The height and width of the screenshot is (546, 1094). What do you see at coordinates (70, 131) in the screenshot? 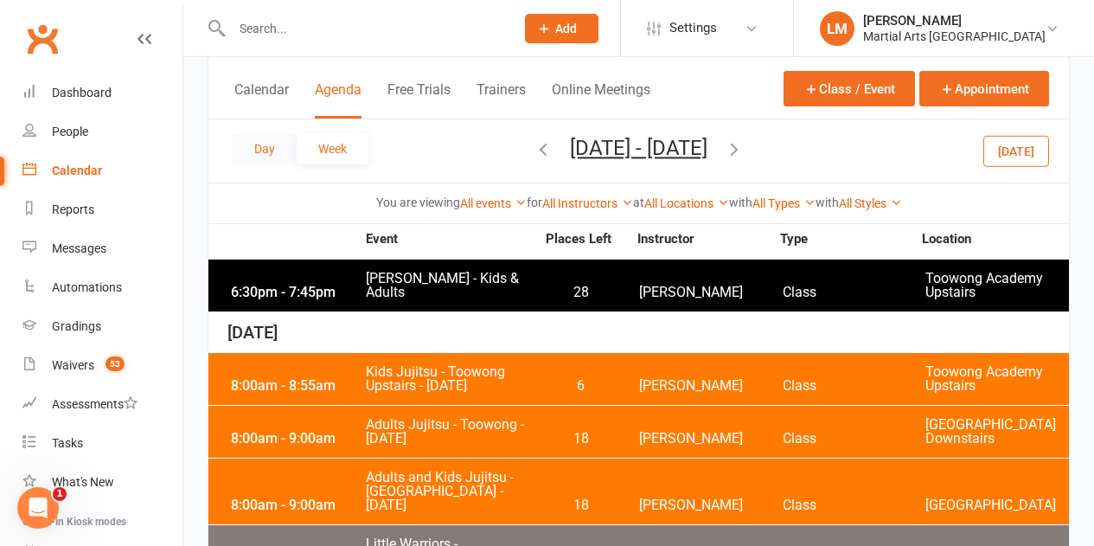
I see `div: People` at bounding box center [70, 131].